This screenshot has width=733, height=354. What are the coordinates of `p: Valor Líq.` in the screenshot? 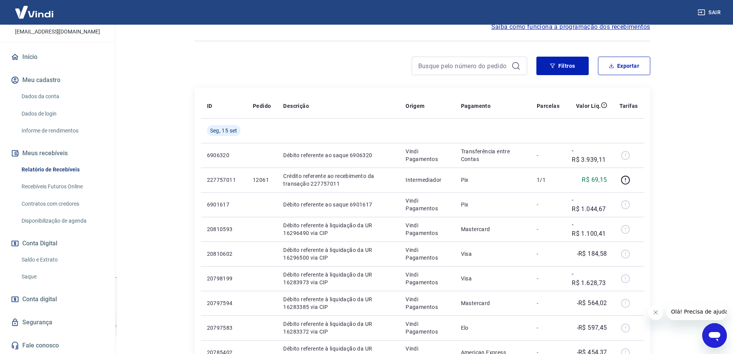 It's located at (588, 106).